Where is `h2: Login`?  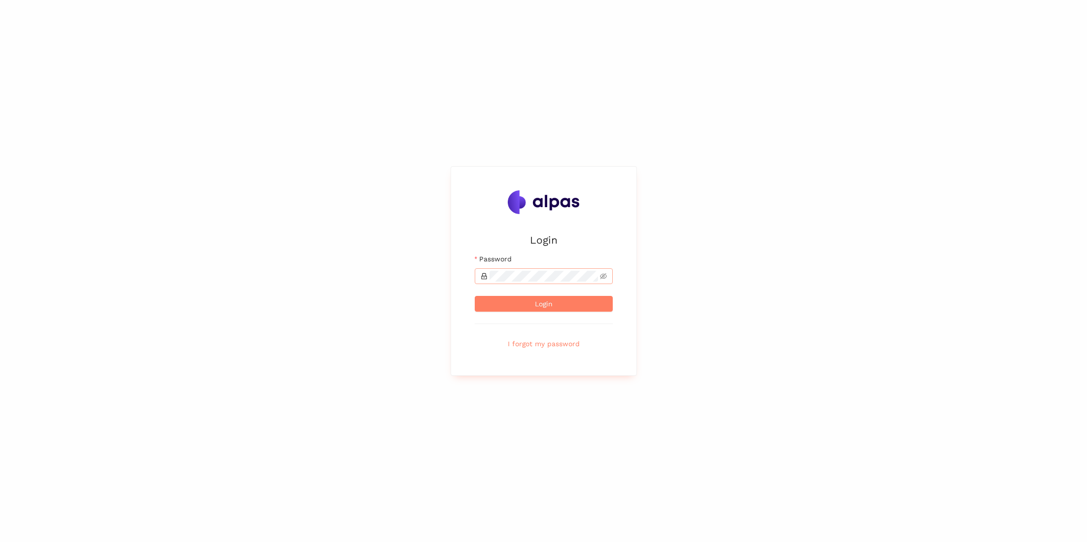 h2: Login is located at coordinates (544, 240).